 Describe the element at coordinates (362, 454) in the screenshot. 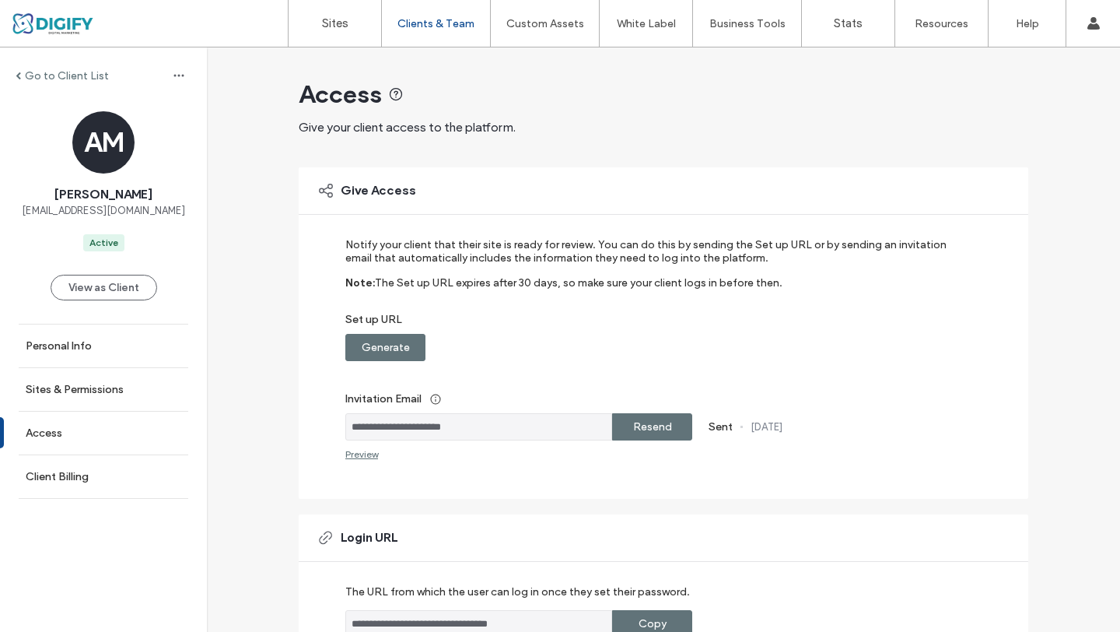

I see `div: Preview` at that location.